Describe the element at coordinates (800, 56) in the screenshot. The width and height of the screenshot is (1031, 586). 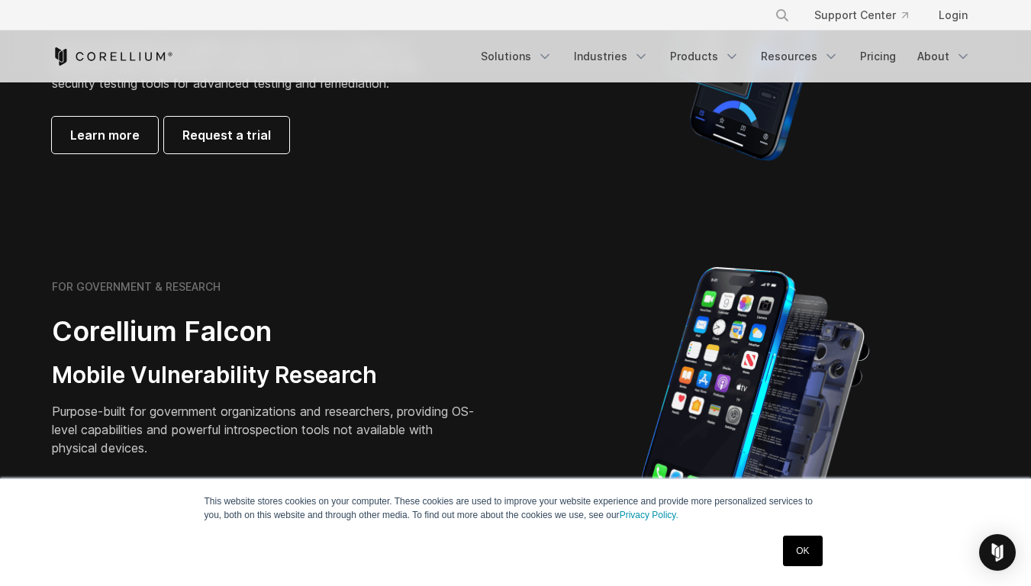
I see `a: Resources` at that location.